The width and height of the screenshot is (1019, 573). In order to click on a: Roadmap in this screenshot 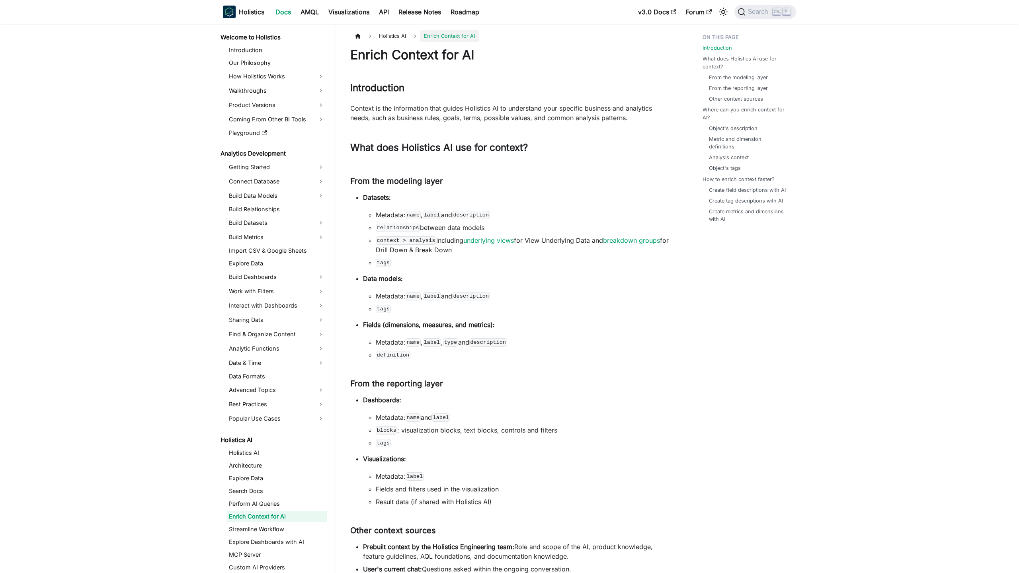, I will do `click(465, 12)`.